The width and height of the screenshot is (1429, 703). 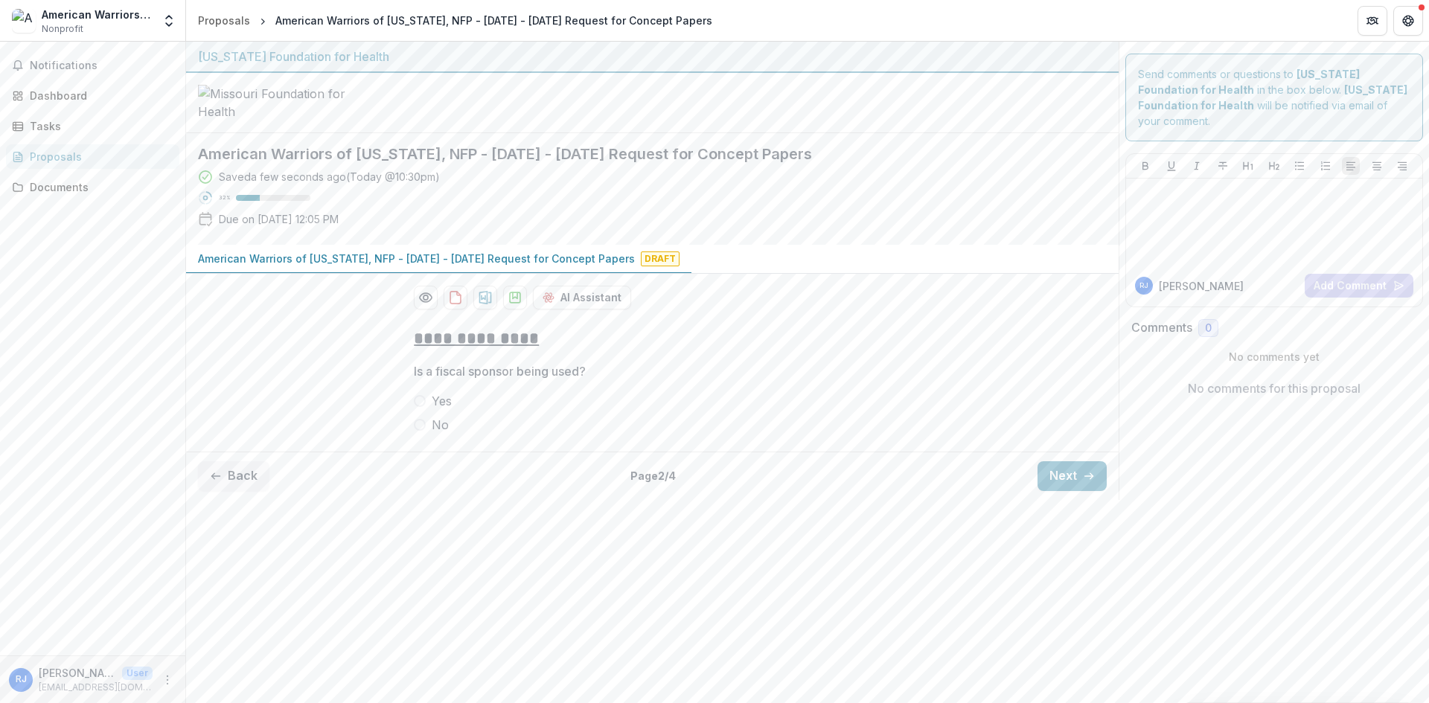 What do you see at coordinates (440, 425) in the screenshot?
I see `span: No` at bounding box center [440, 425].